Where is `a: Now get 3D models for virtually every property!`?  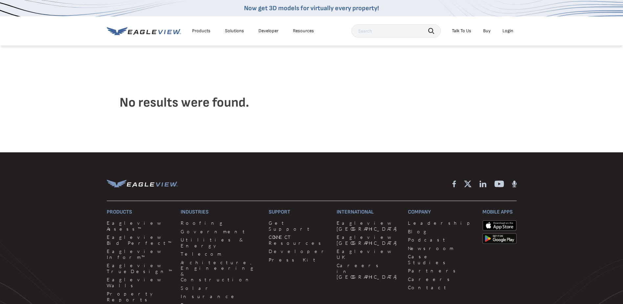 a: Now get 3D models for virtually every property! is located at coordinates (312, 8).